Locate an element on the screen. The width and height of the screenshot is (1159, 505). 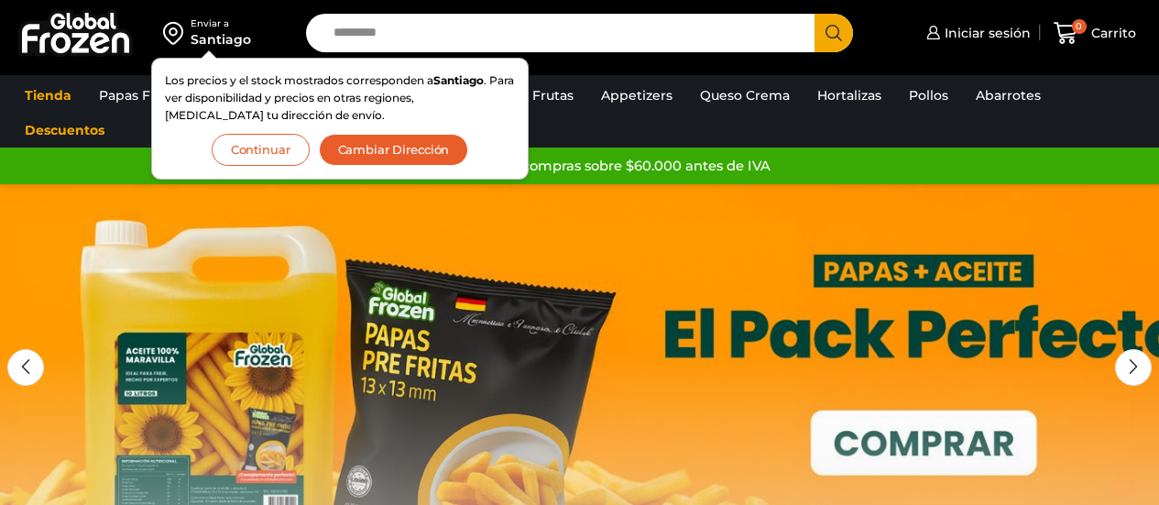
a: Papas Fritas is located at coordinates (138, 95).